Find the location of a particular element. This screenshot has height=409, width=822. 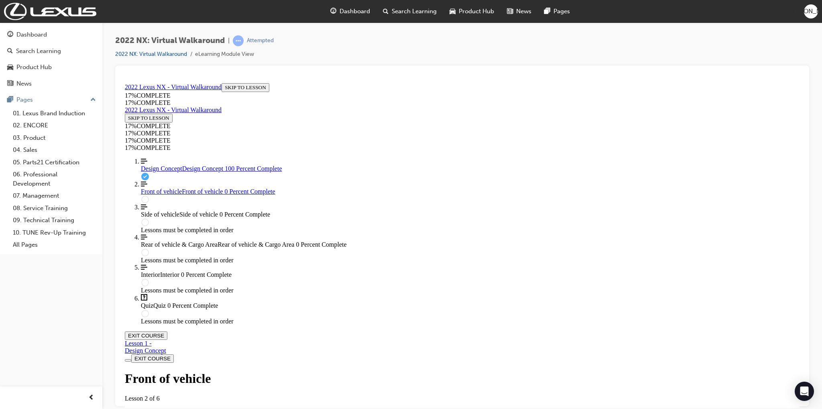

span: News is located at coordinates (524, 11).